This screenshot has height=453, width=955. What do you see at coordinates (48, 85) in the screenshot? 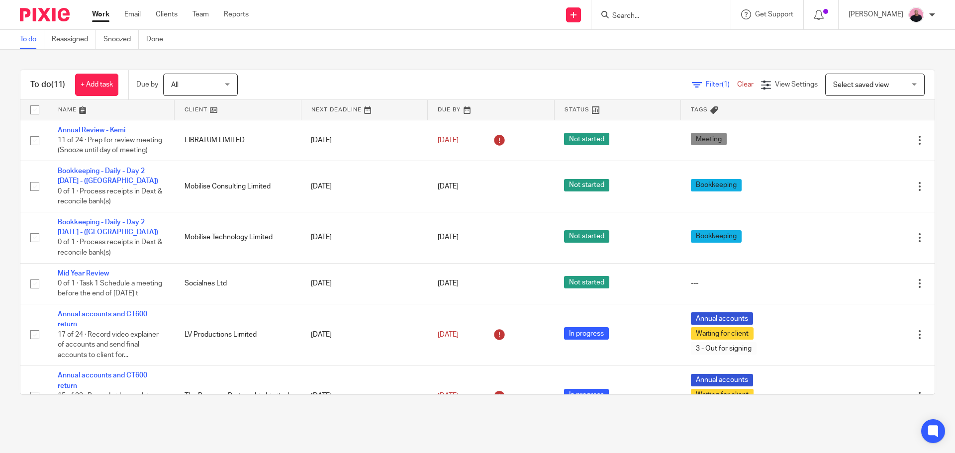
I see `h1: To do` at bounding box center [48, 85].